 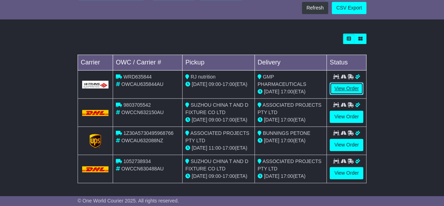 I want to click on span: WRD635844, so click(x=138, y=77).